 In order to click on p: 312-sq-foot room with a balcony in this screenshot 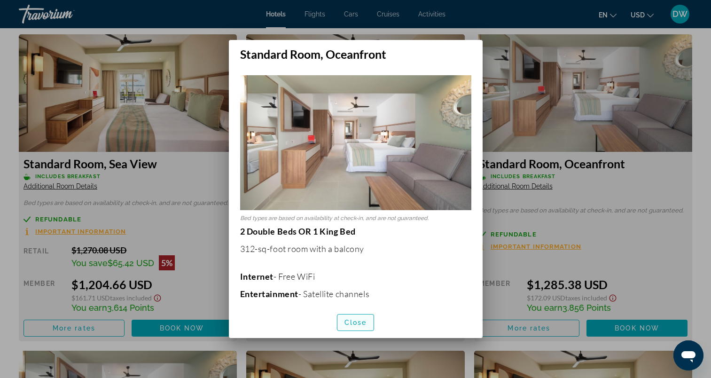, I will do `click(356, 248)`.